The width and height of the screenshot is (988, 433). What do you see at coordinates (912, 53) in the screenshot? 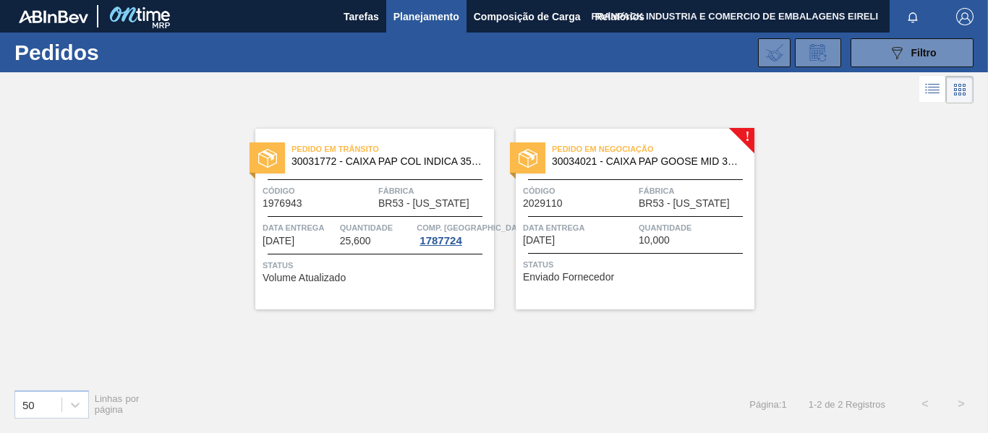
I see `button: Filtro` at bounding box center [912, 53].